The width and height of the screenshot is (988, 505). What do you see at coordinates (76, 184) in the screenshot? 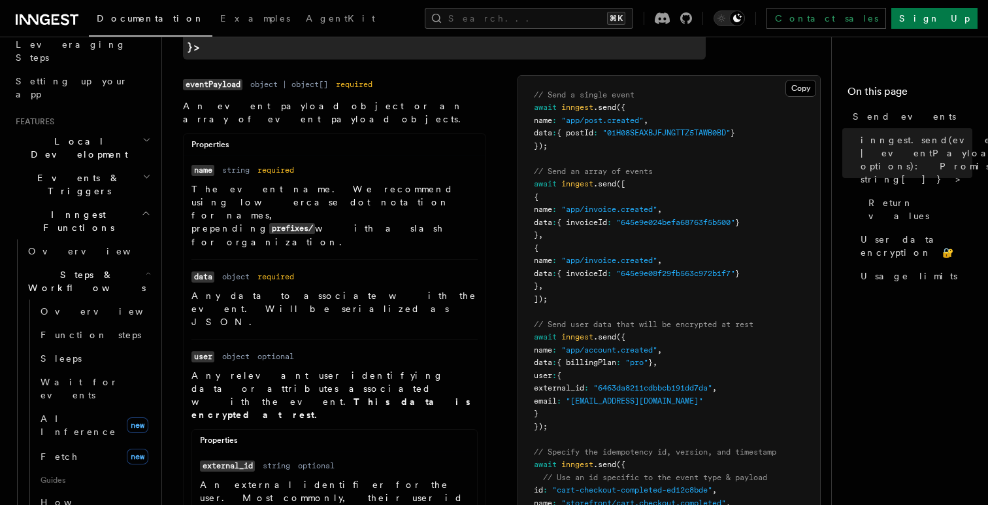
I see `span: Events & Triggers` at bounding box center [76, 184].